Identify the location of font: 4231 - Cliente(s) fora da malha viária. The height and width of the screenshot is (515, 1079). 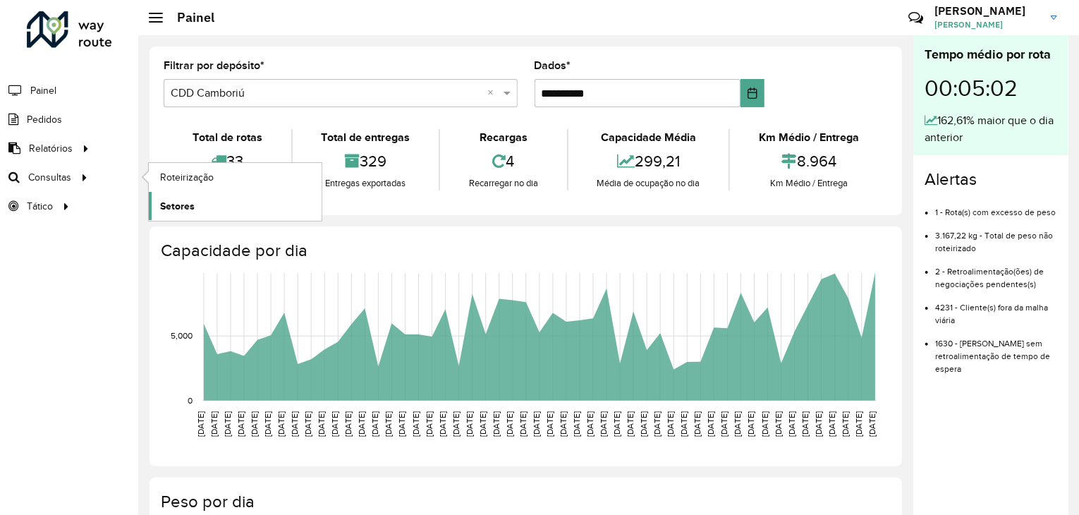
(992, 313).